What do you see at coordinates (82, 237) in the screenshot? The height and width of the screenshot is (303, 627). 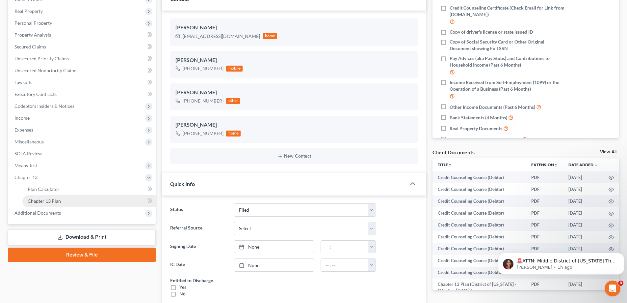 I see `a: Download & Print` at bounding box center [82, 237].